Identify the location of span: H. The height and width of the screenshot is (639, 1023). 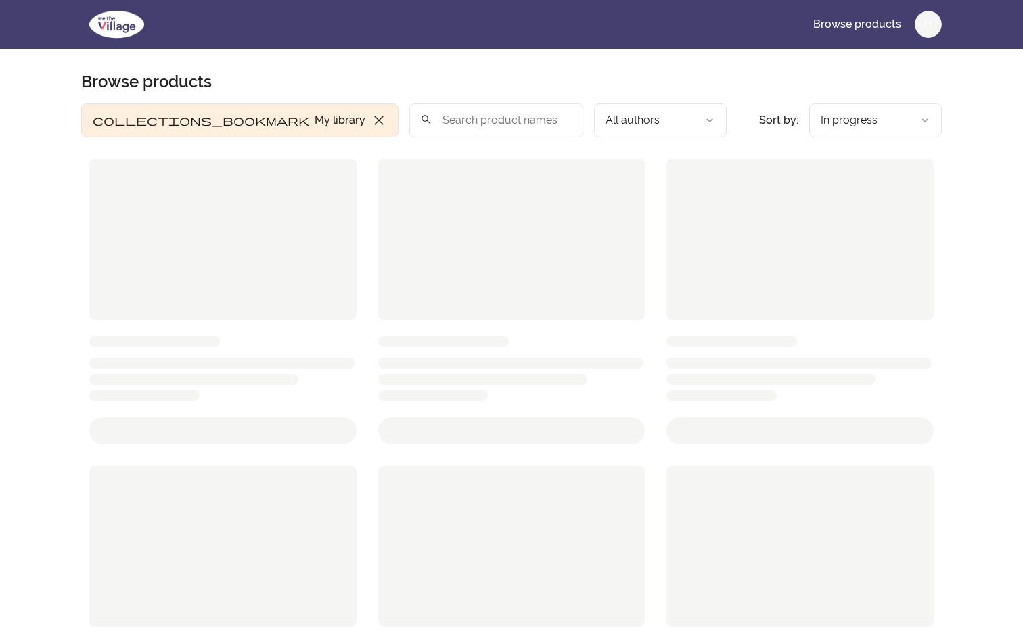
(928, 24).